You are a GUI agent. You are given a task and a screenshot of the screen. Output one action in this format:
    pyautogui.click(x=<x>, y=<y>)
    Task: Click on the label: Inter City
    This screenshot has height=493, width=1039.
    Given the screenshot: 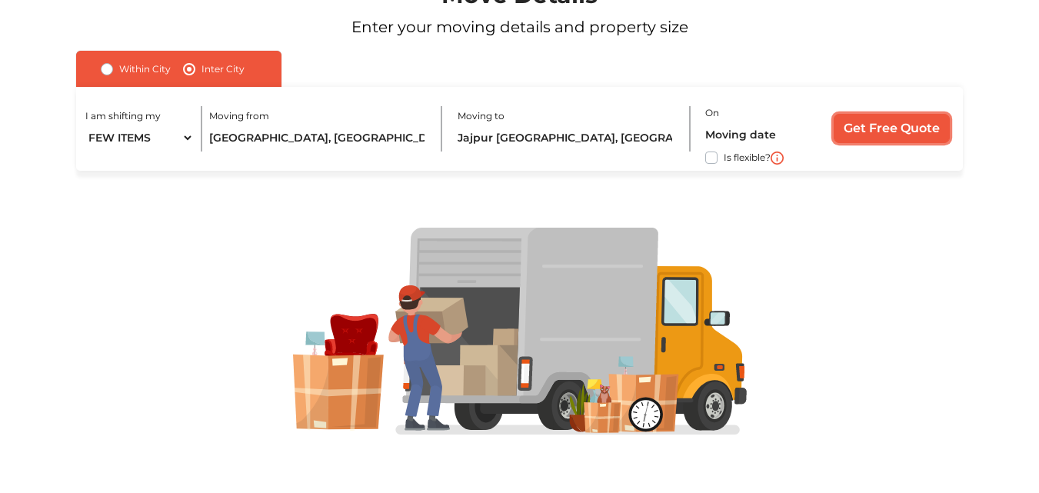 What is the action you would take?
    pyautogui.click(x=223, y=69)
    